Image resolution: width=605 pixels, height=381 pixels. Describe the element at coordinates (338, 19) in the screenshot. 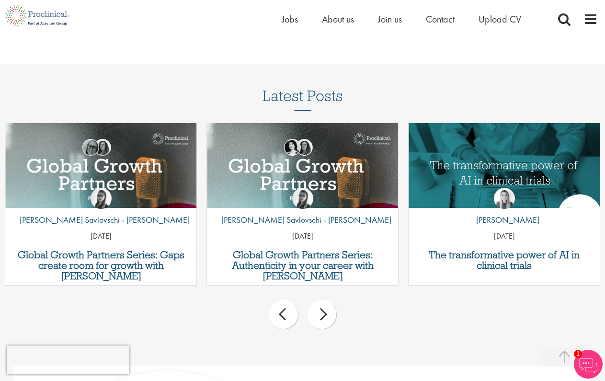

I see `span: About us` at that location.